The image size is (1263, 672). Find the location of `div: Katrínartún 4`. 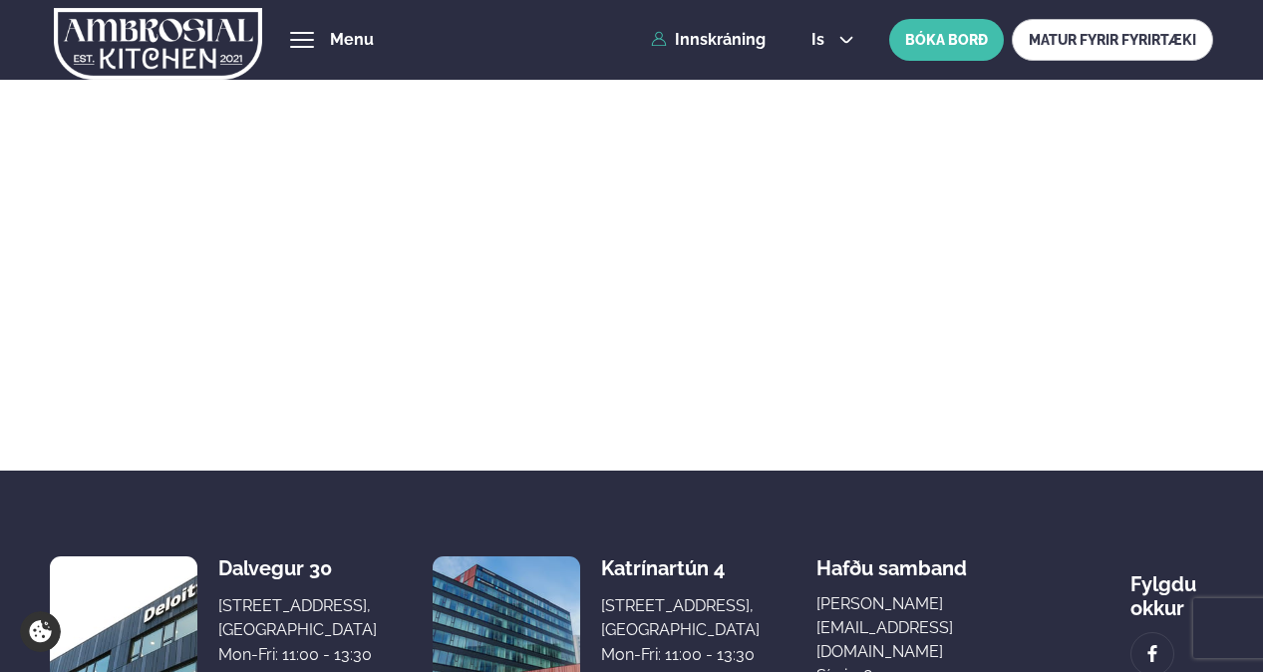

div: Katrínartún 4 is located at coordinates (680, 568).